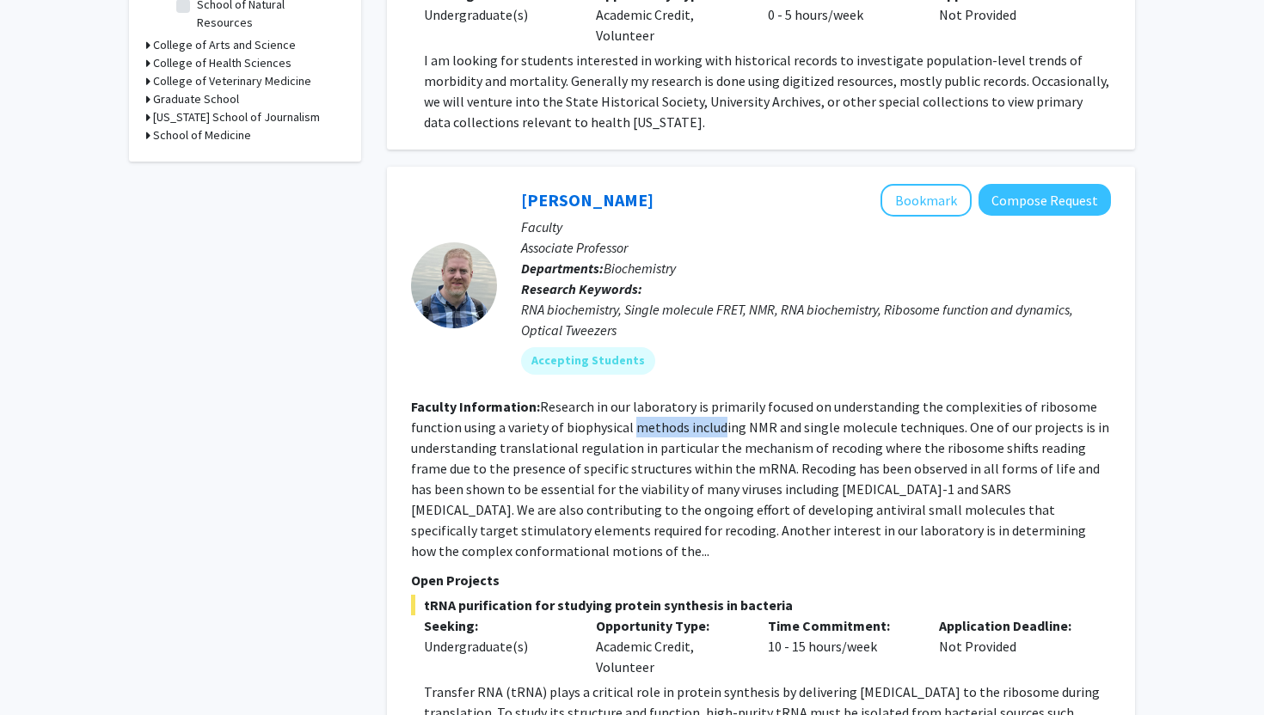 This screenshot has width=1264, height=715. I want to click on button: Add Peter Cornish to Bookmarks, so click(926, 200).